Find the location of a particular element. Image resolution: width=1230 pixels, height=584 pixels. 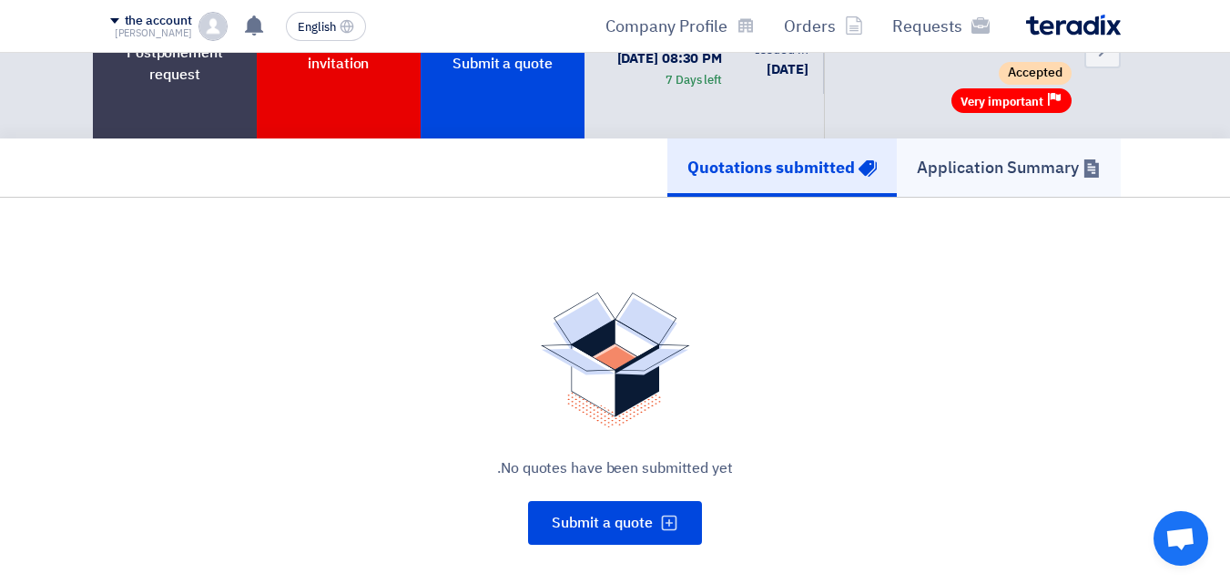

font: Requests is located at coordinates (927, 25).